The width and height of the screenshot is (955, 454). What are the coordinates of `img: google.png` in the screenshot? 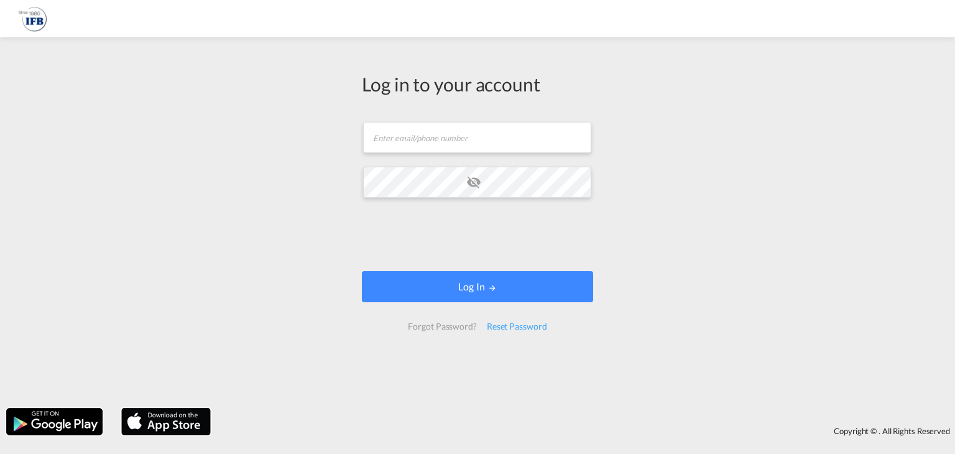 It's located at (54, 422).